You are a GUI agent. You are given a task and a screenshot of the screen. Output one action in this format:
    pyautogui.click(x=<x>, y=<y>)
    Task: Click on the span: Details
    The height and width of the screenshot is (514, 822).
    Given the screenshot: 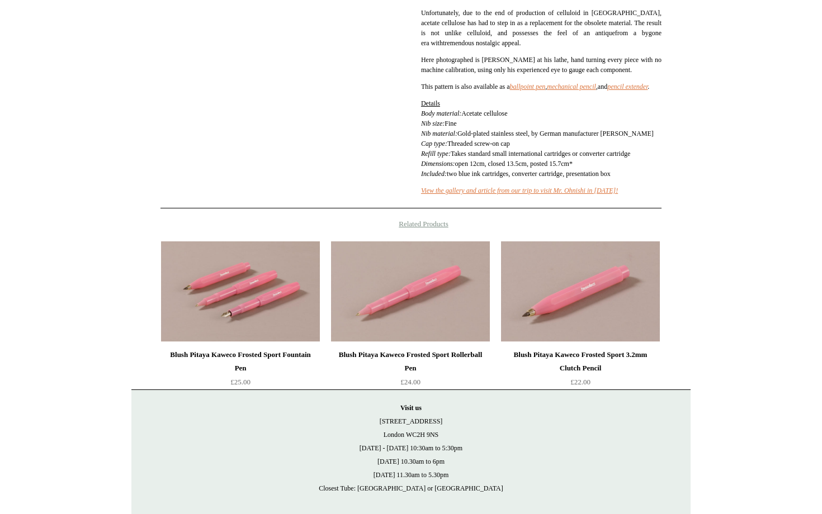 What is the action you would take?
    pyautogui.click(x=430, y=103)
    